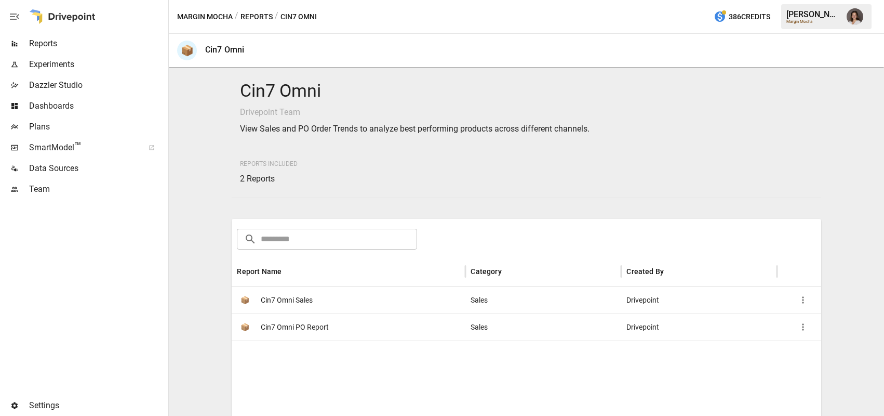  What do you see at coordinates (269, 179) in the screenshot?
I see `p: 2 Reports` at bounding box center [269, 179].